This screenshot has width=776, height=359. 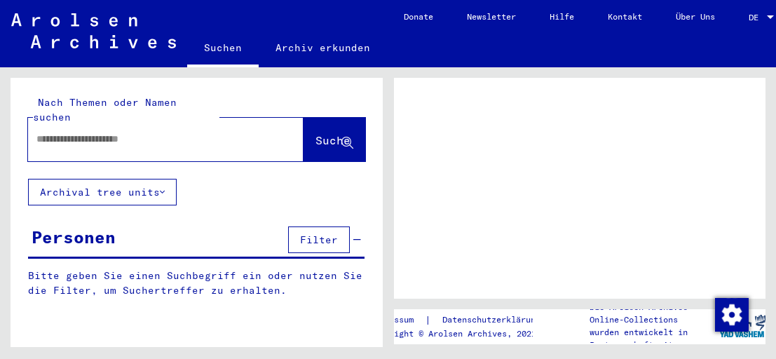 I want to click on button: Filter, so click(x=319, y=240).